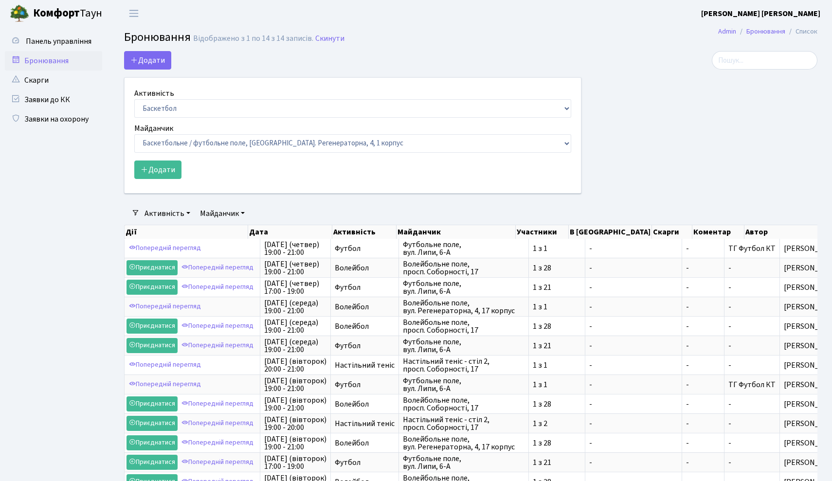 The width and height of the screenshot is (832, 481). What do you see at coordinates (464, 405) in the screenshot?
I see `span: Волейбольне поле, просп. Соборності, 17` at bounding box center [464, 405].